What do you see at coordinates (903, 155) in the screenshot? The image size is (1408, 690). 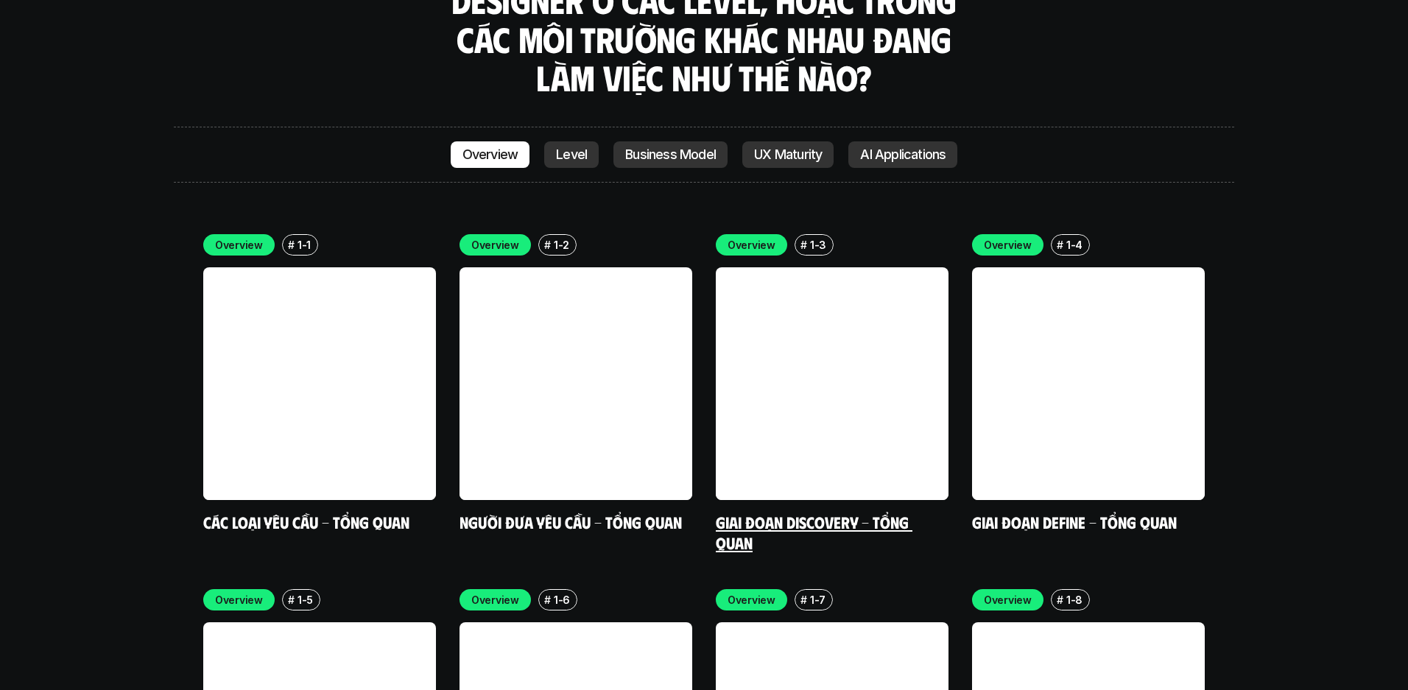 I see `p: AI Applications` at bounding box center [903, 155].